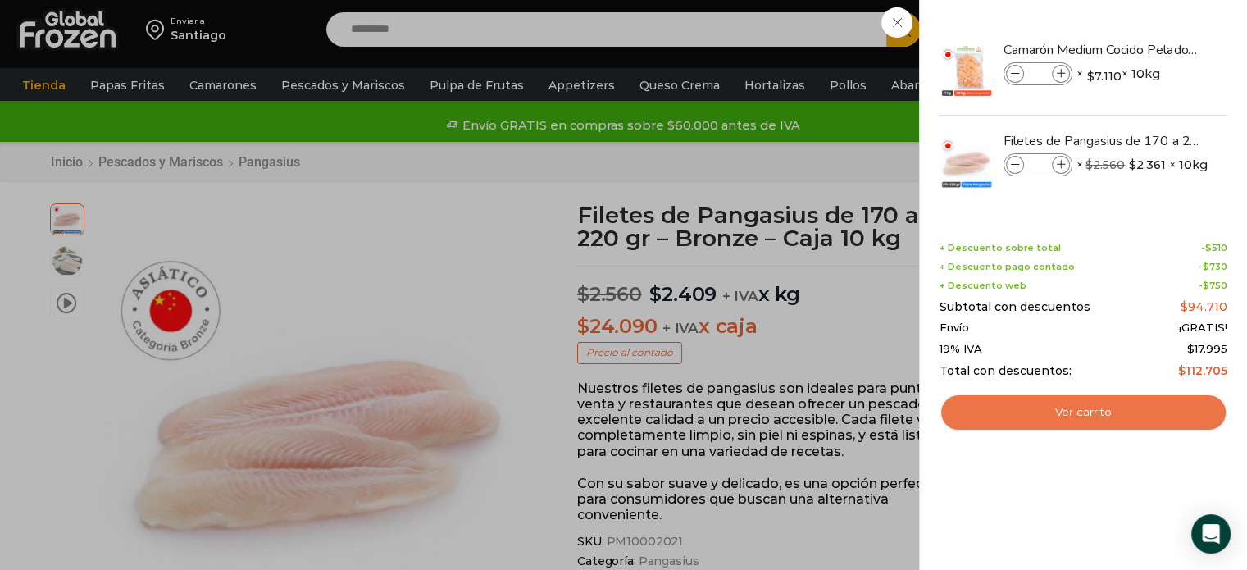  I want to click on a: Filetes de Pangasius de 170 a 220 gr - Bronze - Caja 10 kg, so click(1101, 141).